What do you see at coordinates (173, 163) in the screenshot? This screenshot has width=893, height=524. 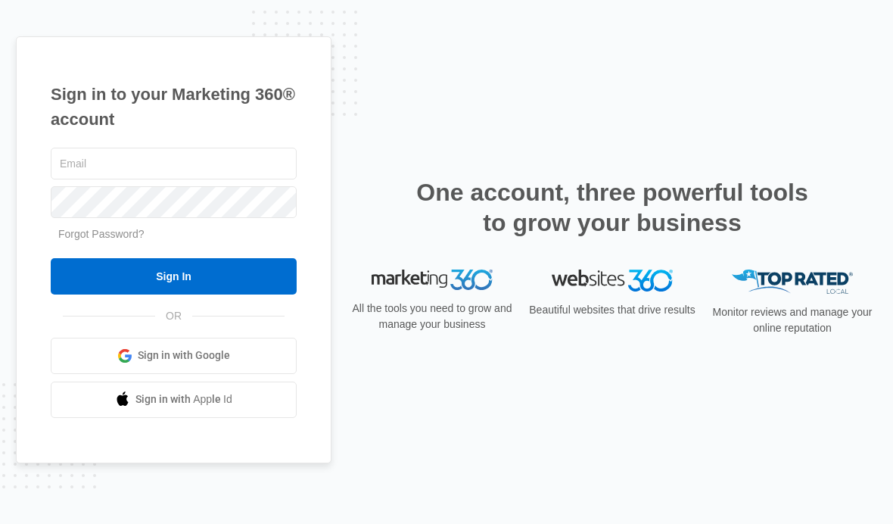 I see `input: Email` at bounding box center [173, 163].